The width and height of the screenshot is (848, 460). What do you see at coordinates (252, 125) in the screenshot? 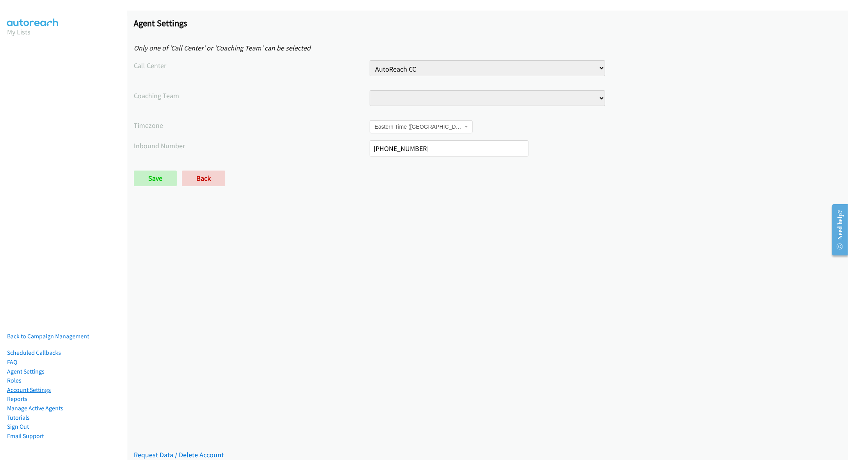
I see `label: Timezone` at bounding box center [252, 125].